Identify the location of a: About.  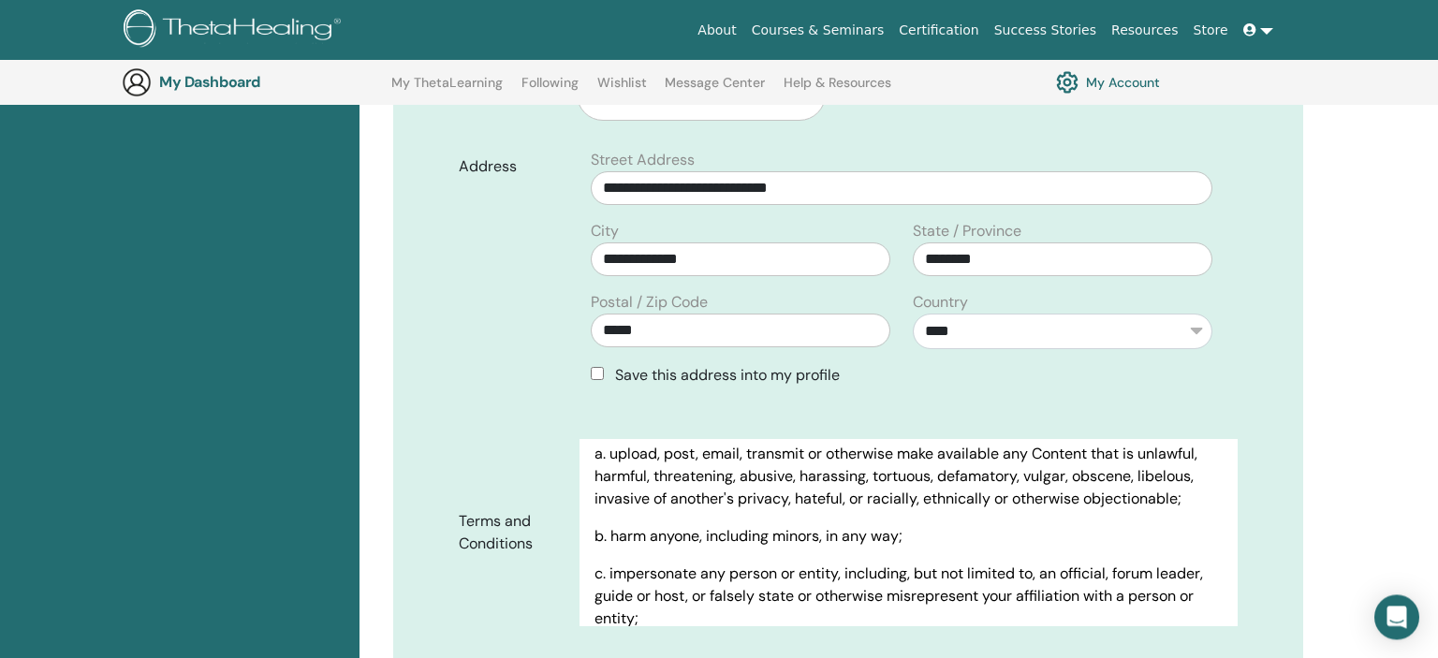
(716, 30).